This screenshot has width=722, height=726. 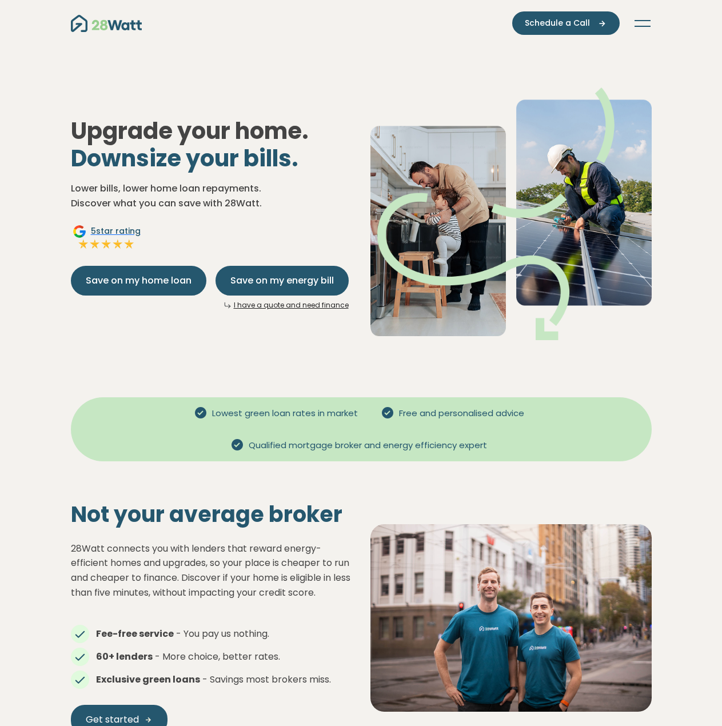 I want to click on button: Toggle navigation, so click(x=643, y=23).